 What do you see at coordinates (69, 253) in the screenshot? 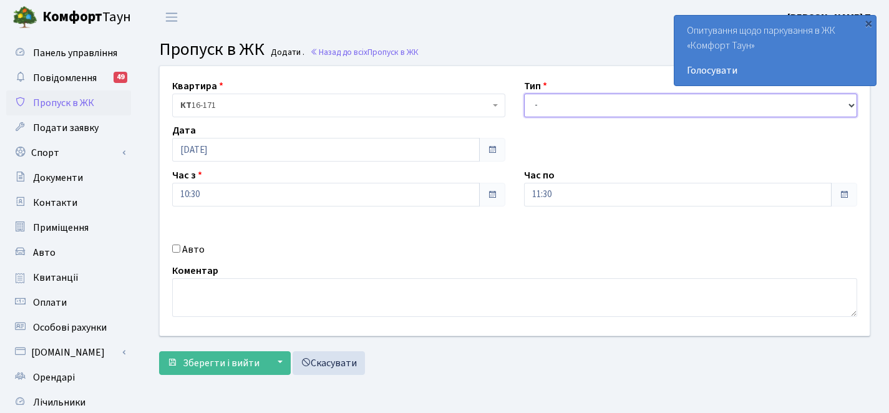
I see `a: Авто` at bounding box center [69, 253].